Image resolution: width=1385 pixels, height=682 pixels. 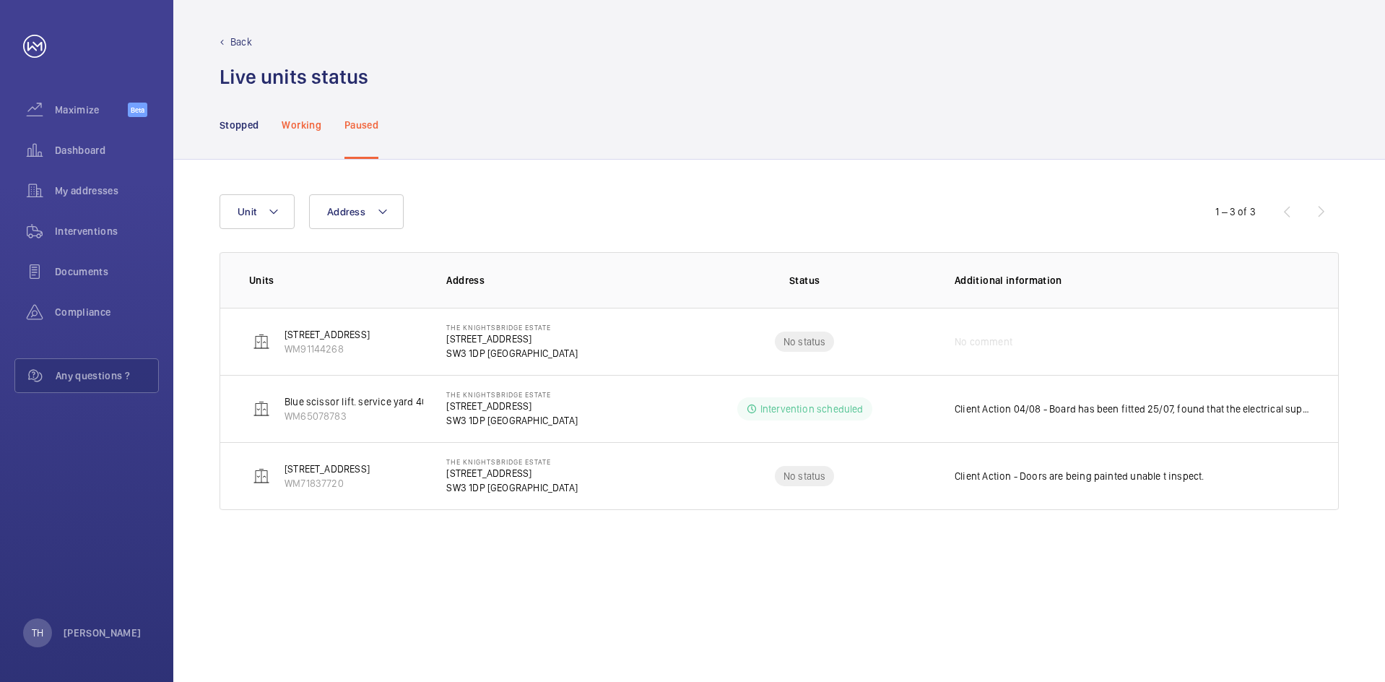 What do you see at coordinates (1132, 409) in the screenshot?
I see `p: Client Action 04/08 - Board has been fitted 25/07, found that the electrical supply to the lift h...` at bounding box center [1132, 409].